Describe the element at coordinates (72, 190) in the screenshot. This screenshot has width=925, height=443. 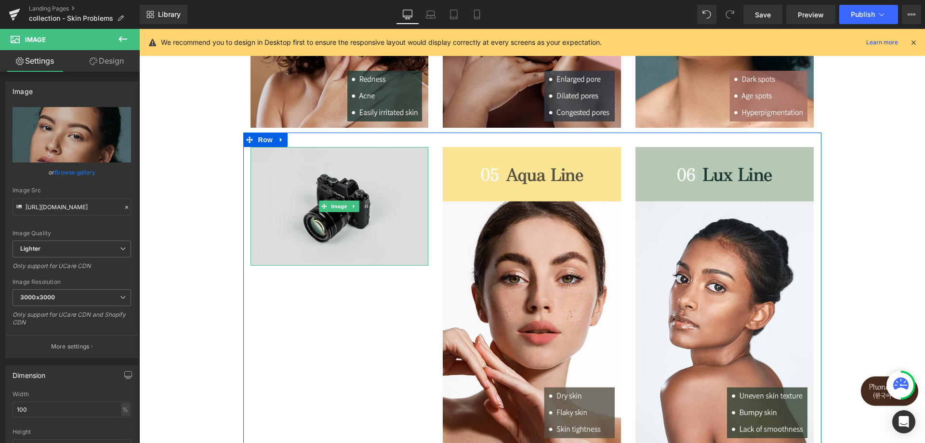
I see `div: Image Src` at that location.